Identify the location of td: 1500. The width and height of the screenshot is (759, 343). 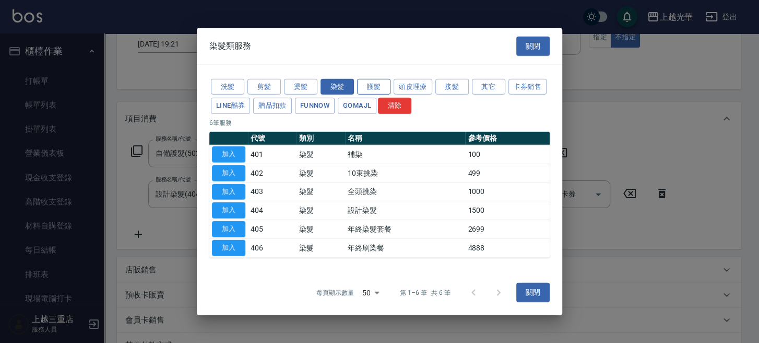
(508, 210).